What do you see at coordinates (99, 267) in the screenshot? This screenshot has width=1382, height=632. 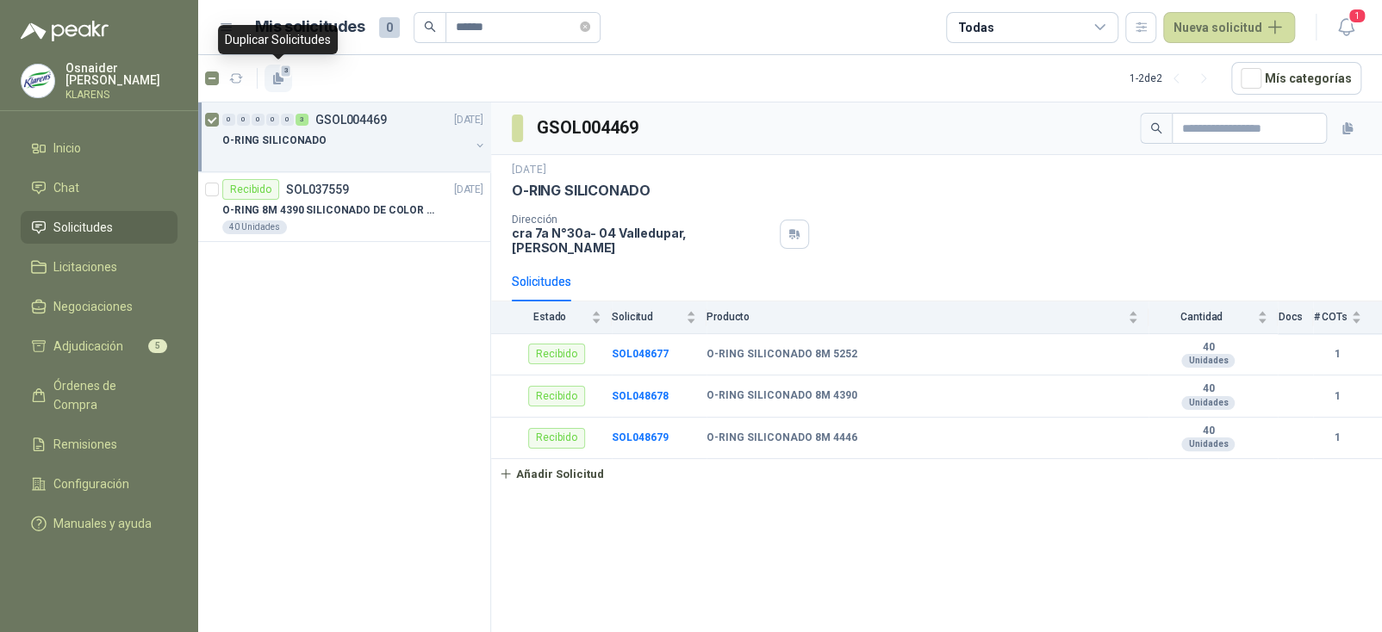 I see `a: Licitaciones` at bounding box center [99, 267].